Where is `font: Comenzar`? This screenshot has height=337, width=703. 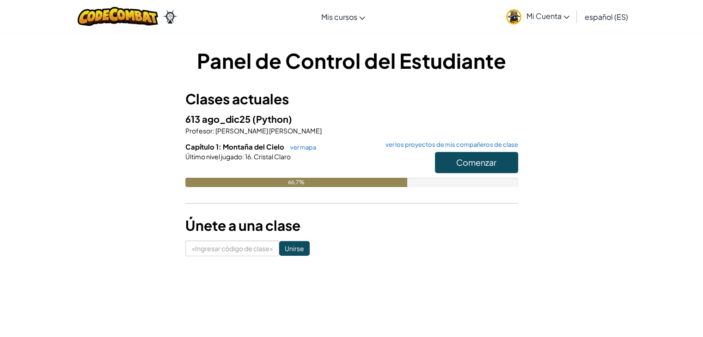
font: Comenzar is located at coordinates (476, 162).